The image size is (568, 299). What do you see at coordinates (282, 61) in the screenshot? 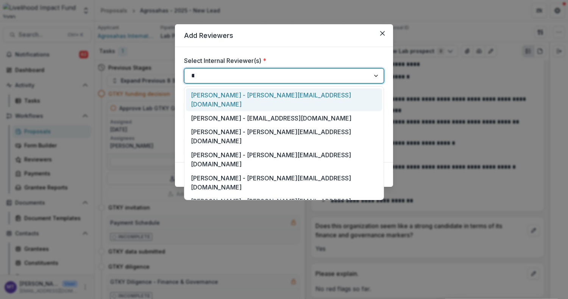
I see `label: Select Internal Reviewer(s)` at bounding box center [282, 61].